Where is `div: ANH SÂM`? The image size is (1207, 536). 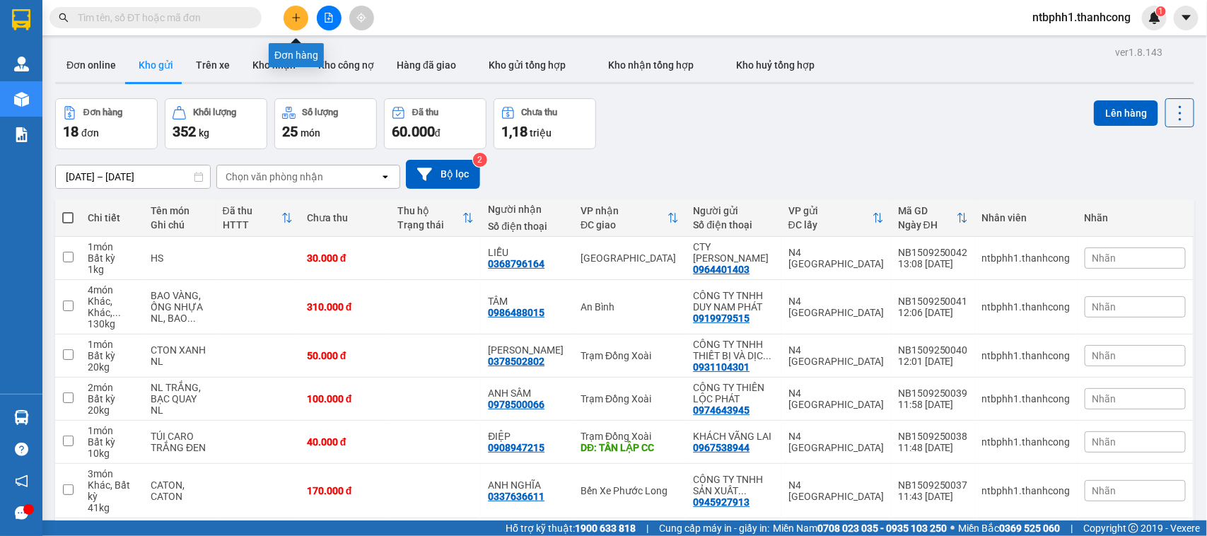
div: ANH SÂM is located at coordinates (527, 393).